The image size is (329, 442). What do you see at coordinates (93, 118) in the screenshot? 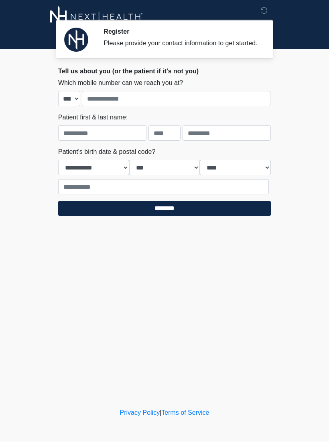
I see `label: Patient first & last name:` at bounding box center [93, 118].